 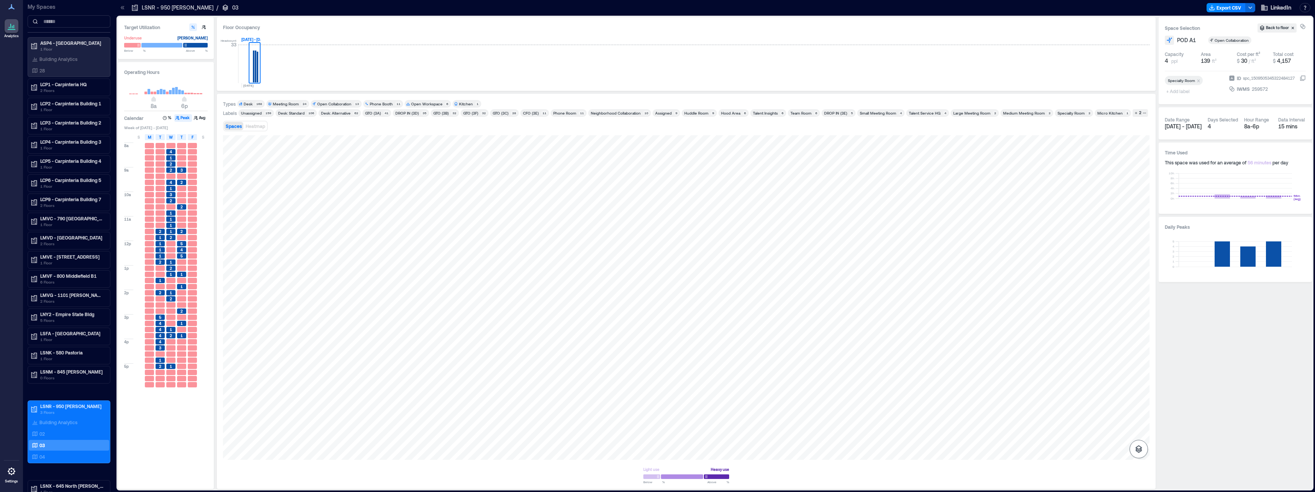 What do you see at coordinates (268, 113) in the screenshot?
I see `div: 159` at bounding box center [268, 113].